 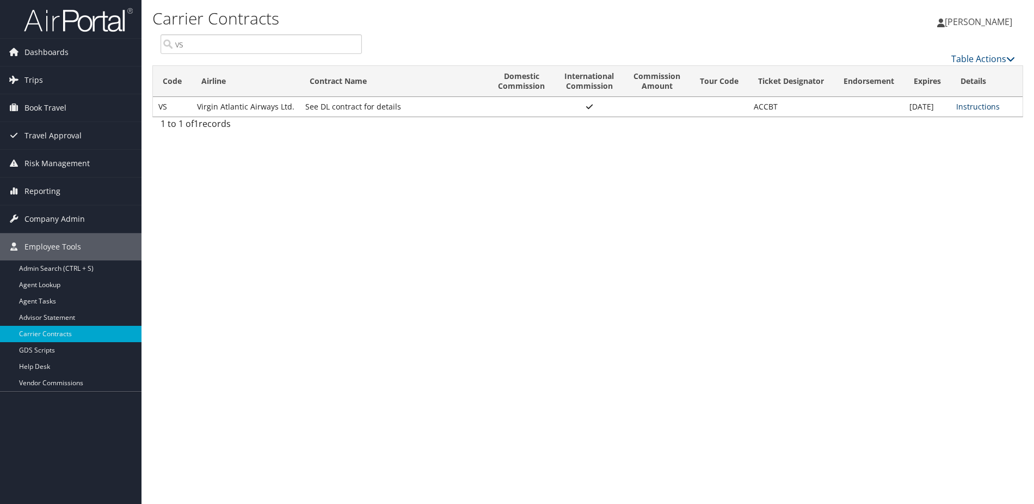 What do you see at coordinates (45, 108) in the screenshot?
I see `span: Book Travel` at bounding box center [45, 108].